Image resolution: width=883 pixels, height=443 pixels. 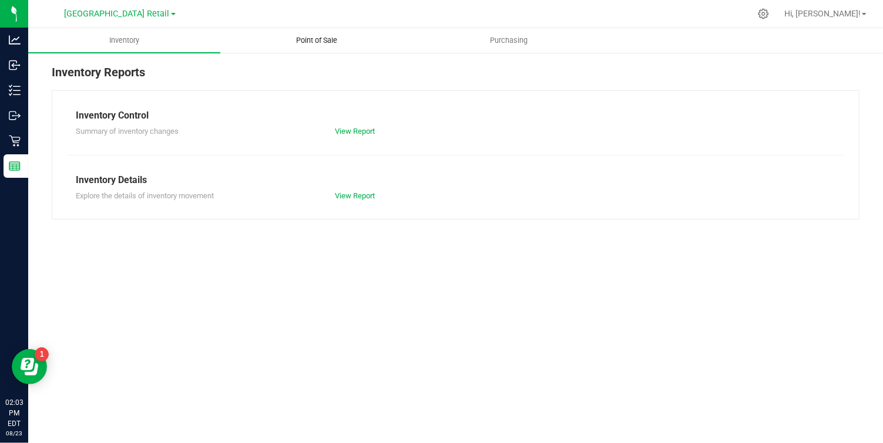 I want to click on span: 1, so click(x=7, y=6).